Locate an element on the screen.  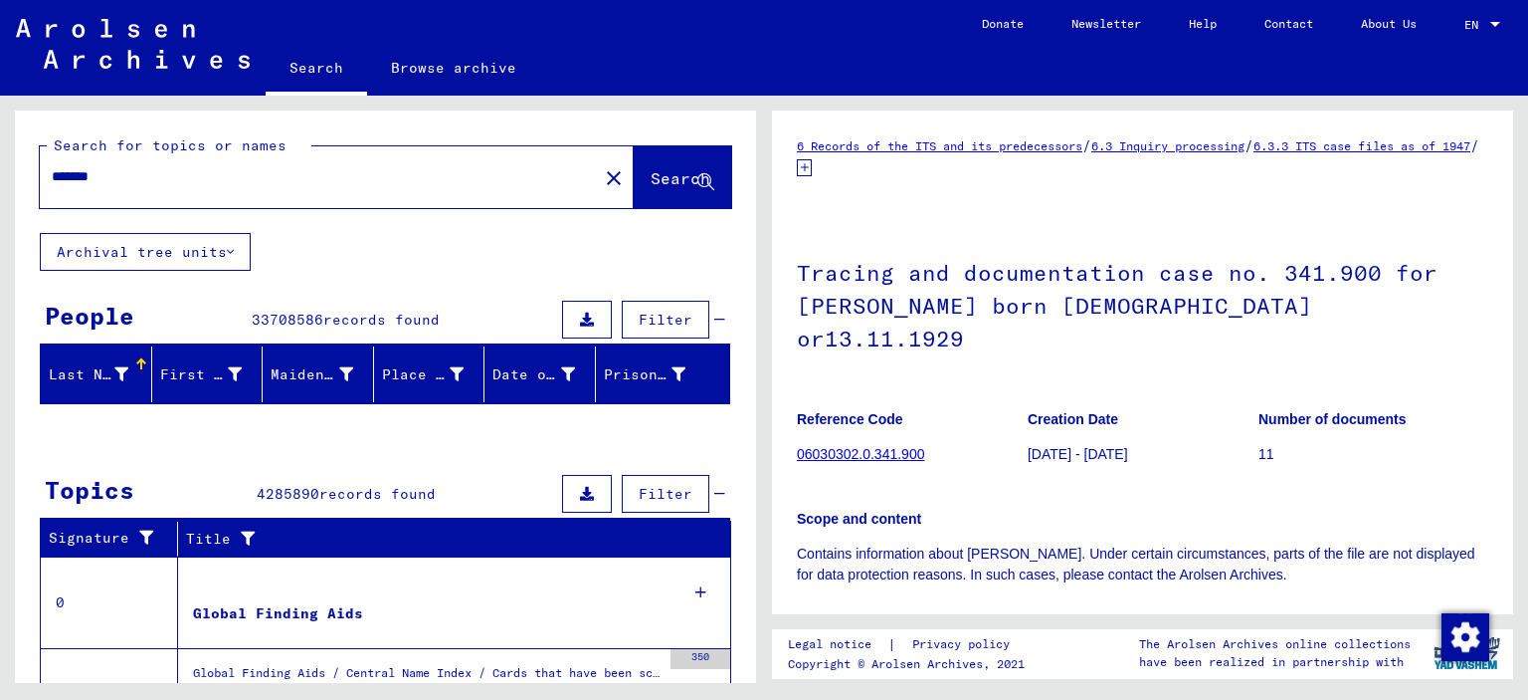
mat-icon: close is located at coordinates (614, 178).